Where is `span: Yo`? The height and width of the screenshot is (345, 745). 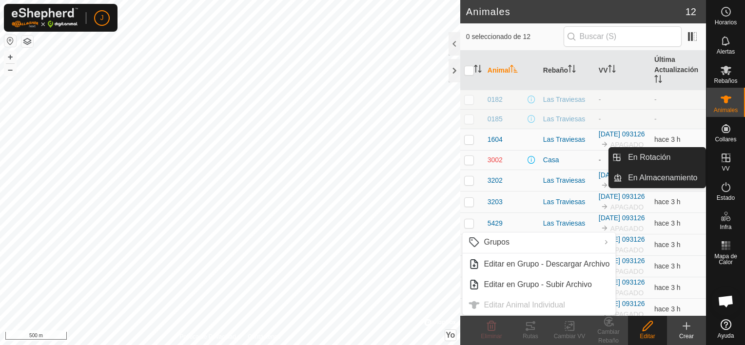 span: Yo is located at coordinates (450, 335).